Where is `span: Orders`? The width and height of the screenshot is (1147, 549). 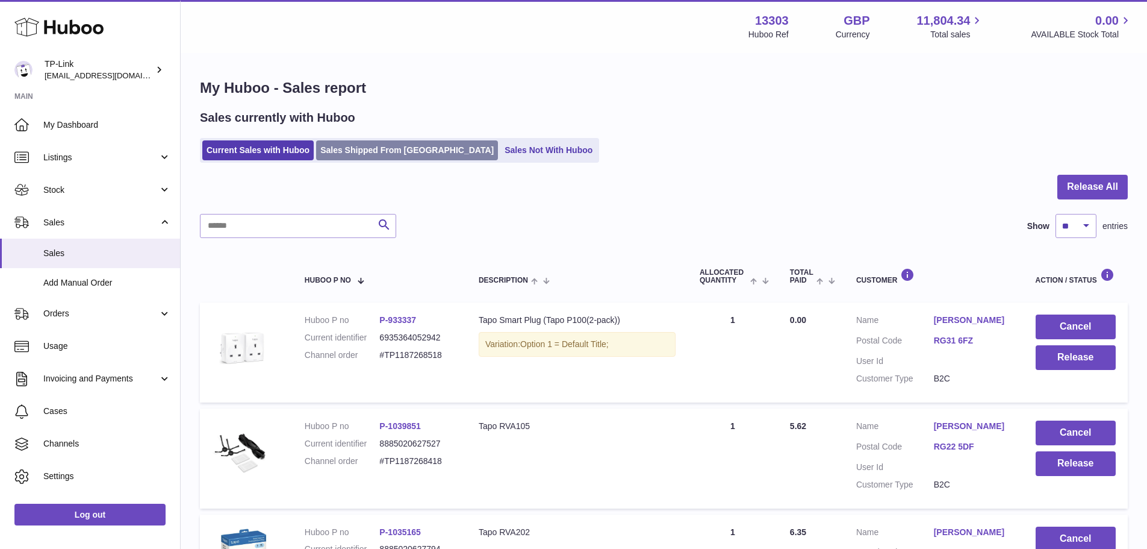
span: Orders is located at coordinates (101, 313).